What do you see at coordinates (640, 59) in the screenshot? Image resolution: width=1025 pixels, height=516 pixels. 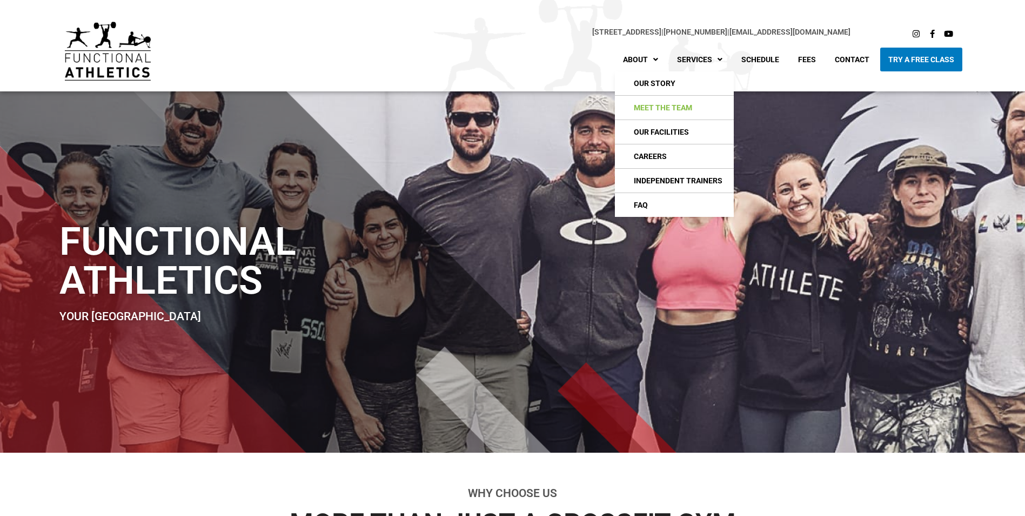 I see `a: About` at bounding box center [640, 59].